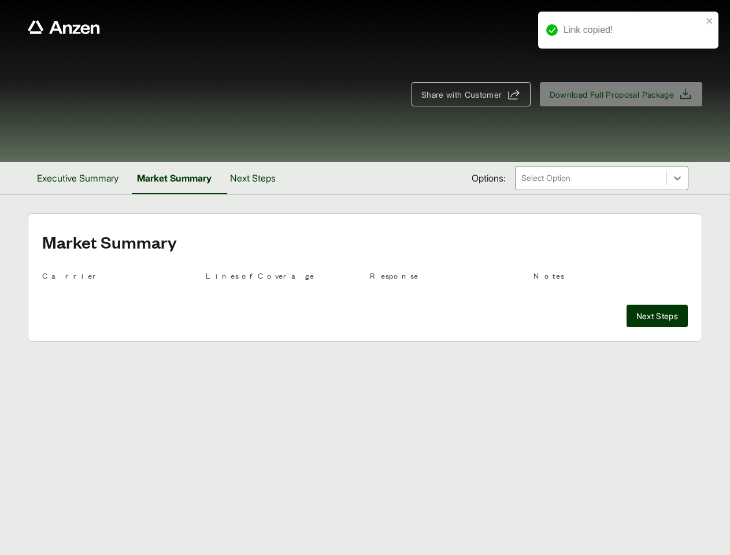 The height and width of the screenshot is (555, 730). What do you see at coordinates (488, 178) in the screenshot?
I see `span: Options:` at bounding box center [488, 178].